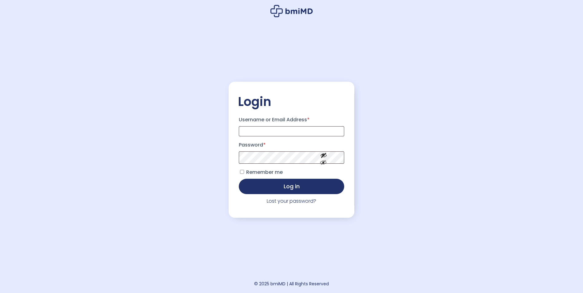  What do you see at coordinates (324, 158) in the screenshot?
I see `button: Show password` at bounding box center [324, 158].